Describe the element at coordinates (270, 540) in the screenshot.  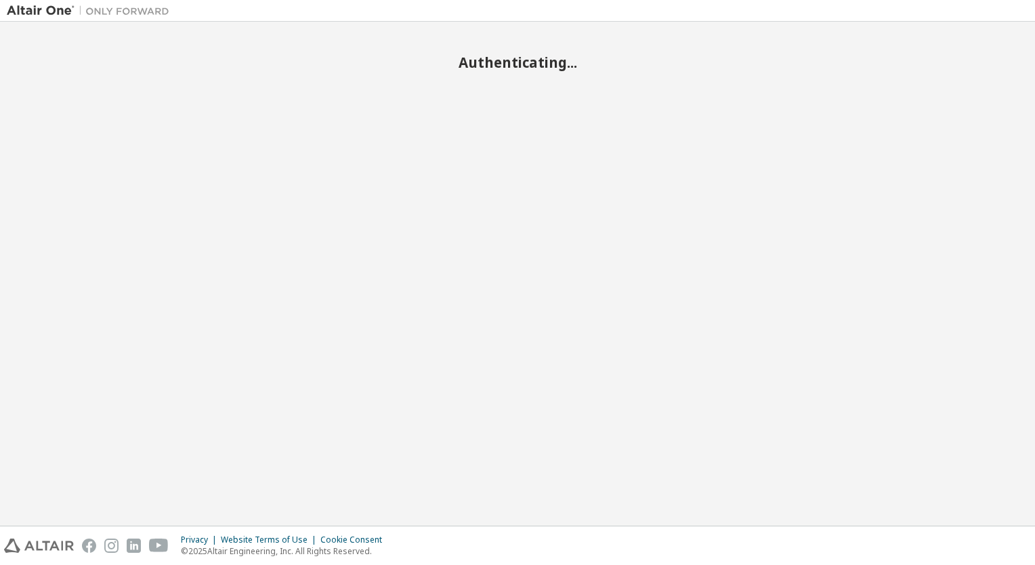
I see `div: Website Terms of Use` at that location.